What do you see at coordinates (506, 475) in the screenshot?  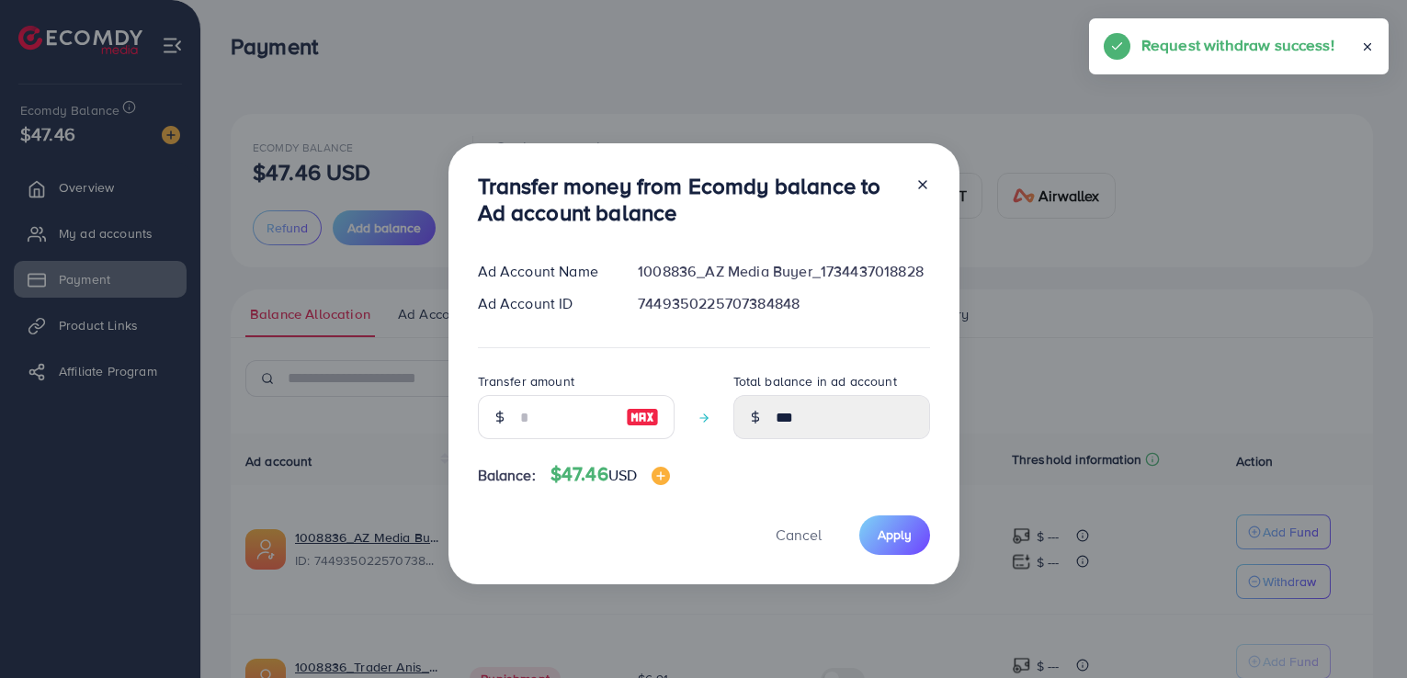 I see `span: Balance:` at bounding box center [506, 475].